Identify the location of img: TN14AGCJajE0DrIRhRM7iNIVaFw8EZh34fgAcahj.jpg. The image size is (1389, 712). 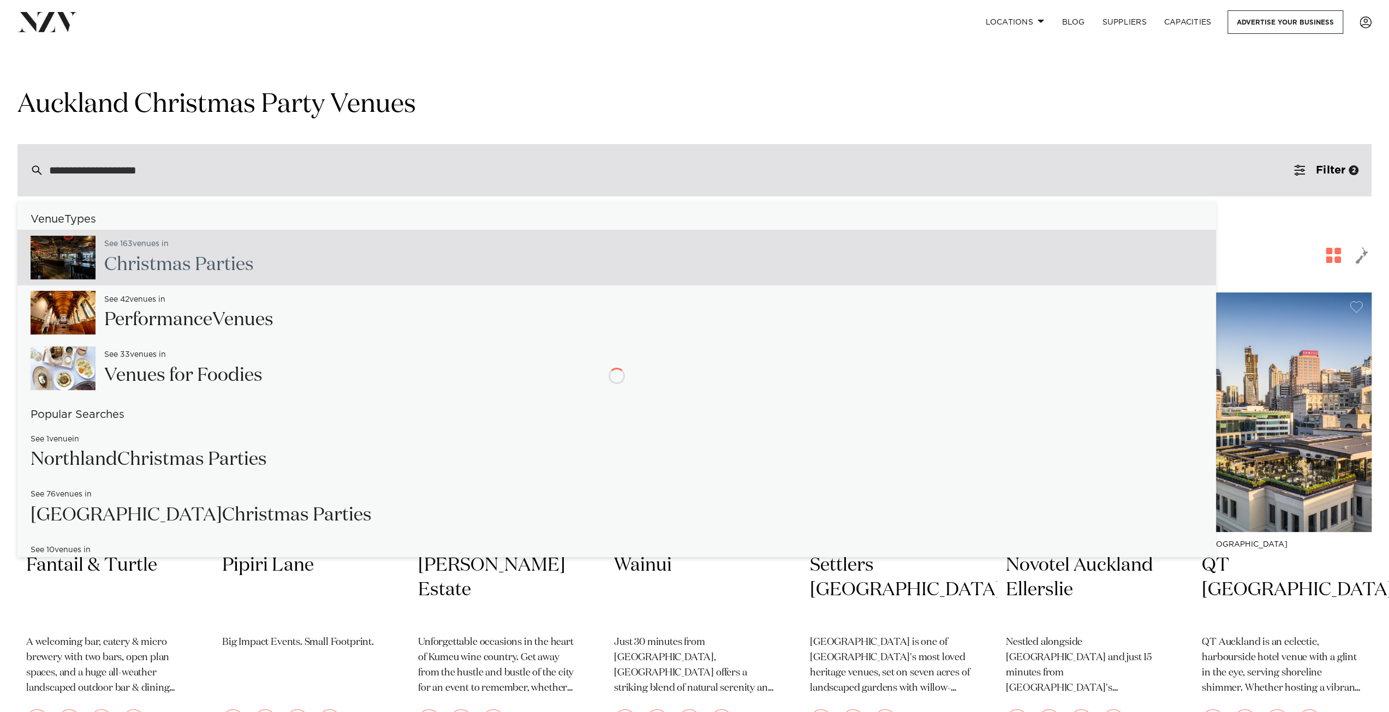
(63, 258).